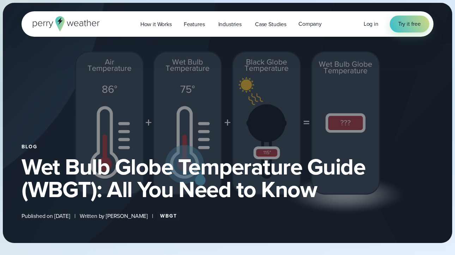  Describe the element at coordinates (228, 147) in the screenshot. I see `div: Blog` at that location.